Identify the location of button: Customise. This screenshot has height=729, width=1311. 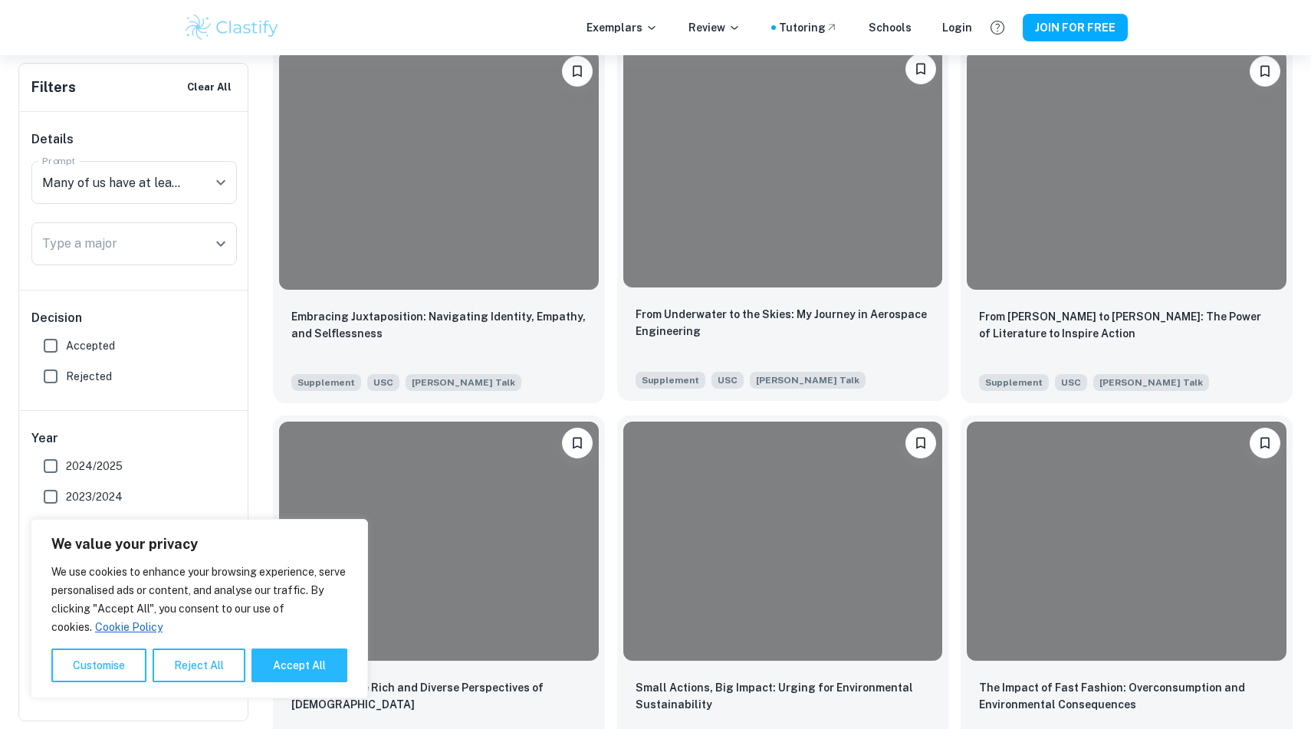
(99, 665).